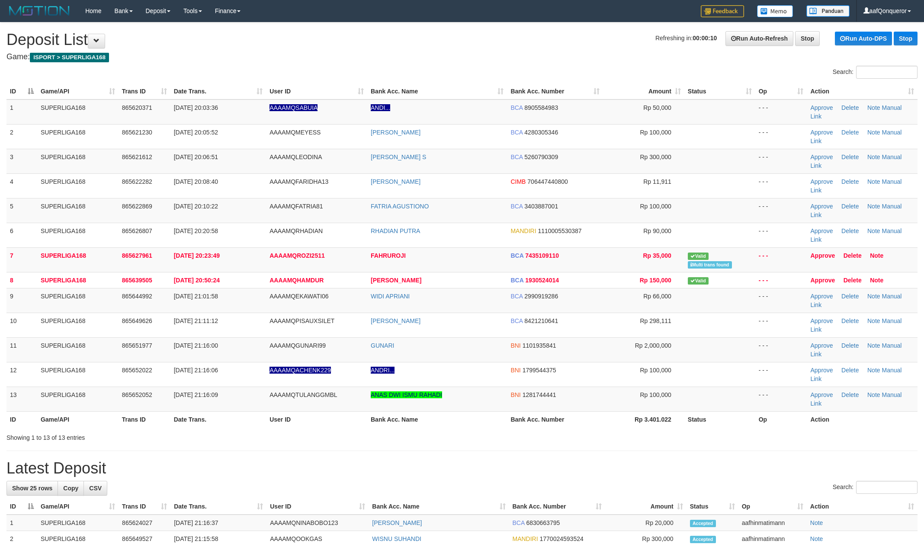 The height and width of the screenshot is (544, 924). Describe the element at coordinates (686, 38) in the screenshot. I see `span: Refreshing in:` at that location.